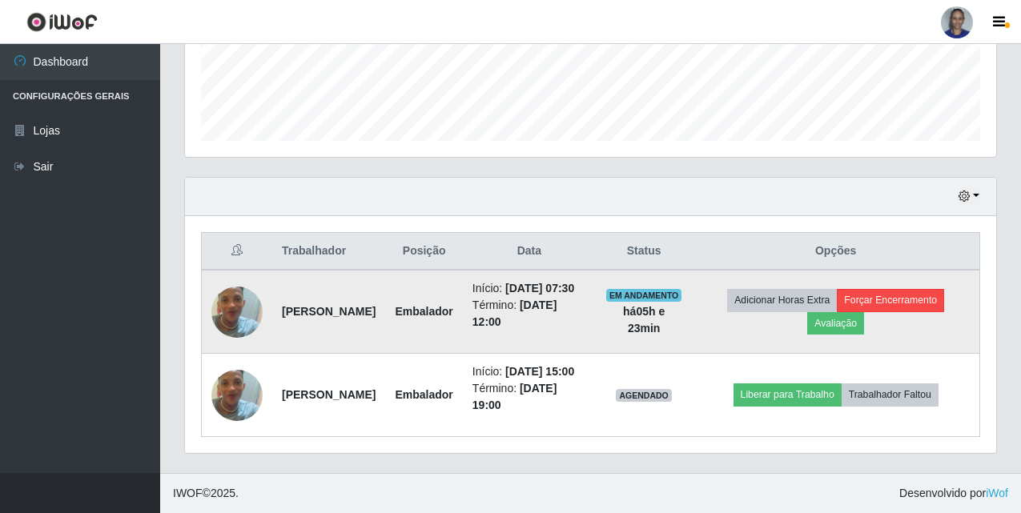 The width and height of the screenshot is (1021, 513). I want to click on span: IWOF, so click(187, 493).